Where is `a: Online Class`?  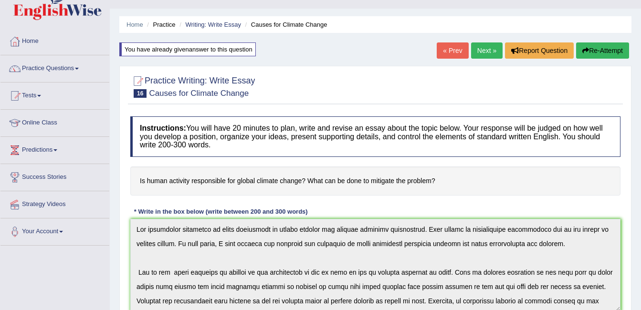
a: Online Class is located at coordinates (55, 122).